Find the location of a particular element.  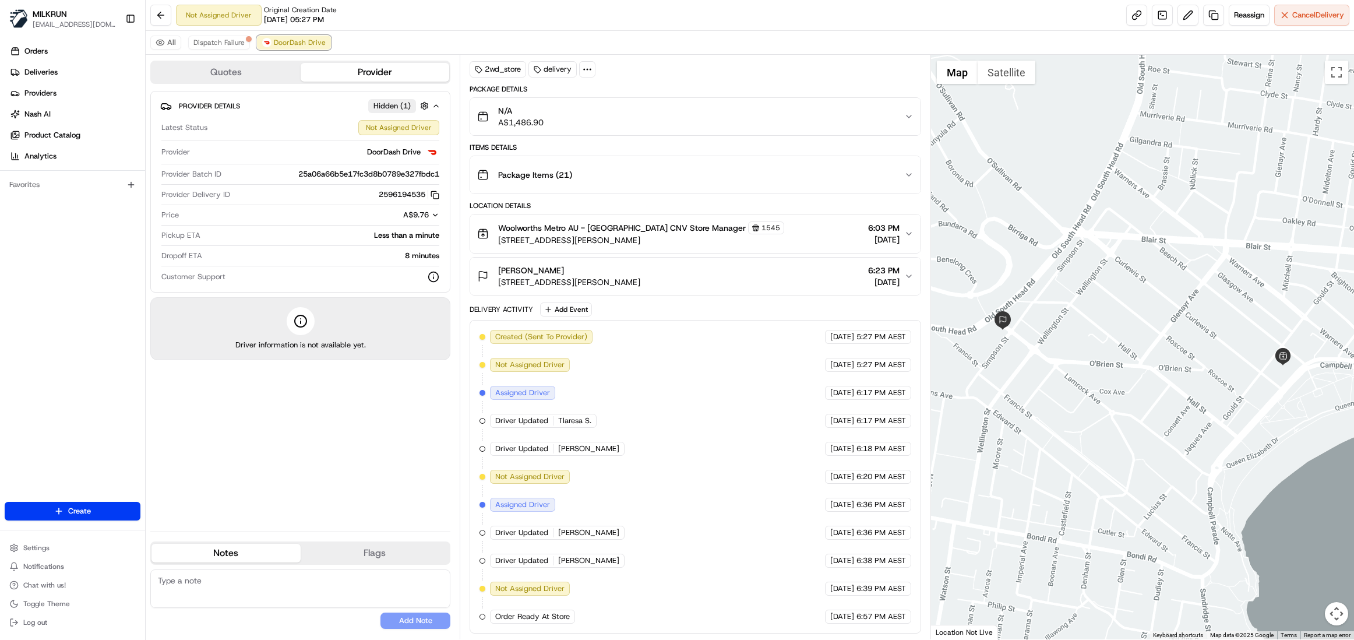

span: Hidden ( 1 ) is located at coordinates (392, 106).